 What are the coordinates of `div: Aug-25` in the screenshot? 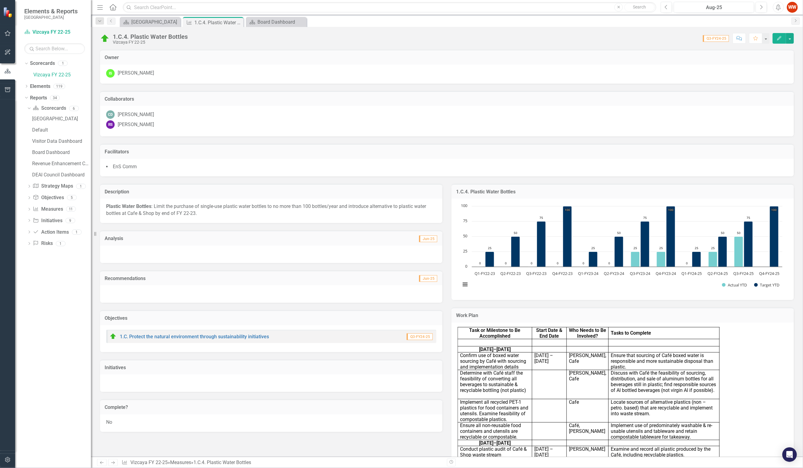 It's located at (713, 8).